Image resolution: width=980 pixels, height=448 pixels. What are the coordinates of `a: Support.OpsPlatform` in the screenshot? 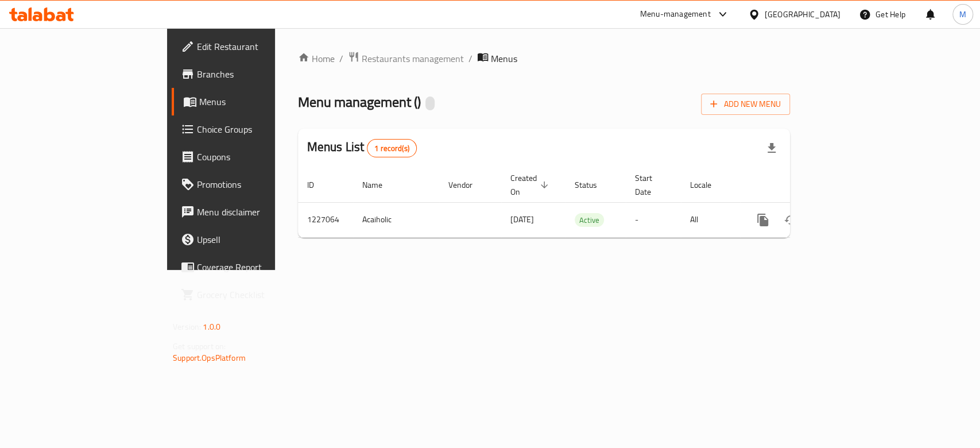 It's located at (209, 358).